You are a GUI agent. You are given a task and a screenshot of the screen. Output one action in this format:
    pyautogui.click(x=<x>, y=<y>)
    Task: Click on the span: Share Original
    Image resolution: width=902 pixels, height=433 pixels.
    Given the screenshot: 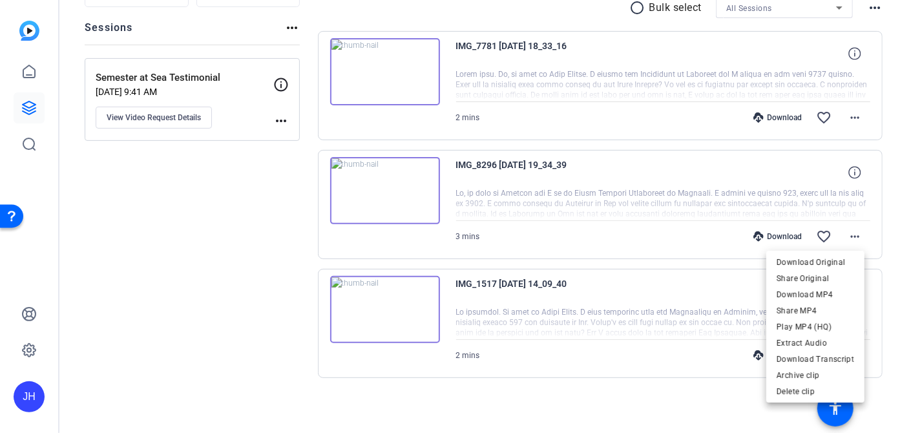 What is the action you would take?
    pyautogui.click(x=816, y=278)
    